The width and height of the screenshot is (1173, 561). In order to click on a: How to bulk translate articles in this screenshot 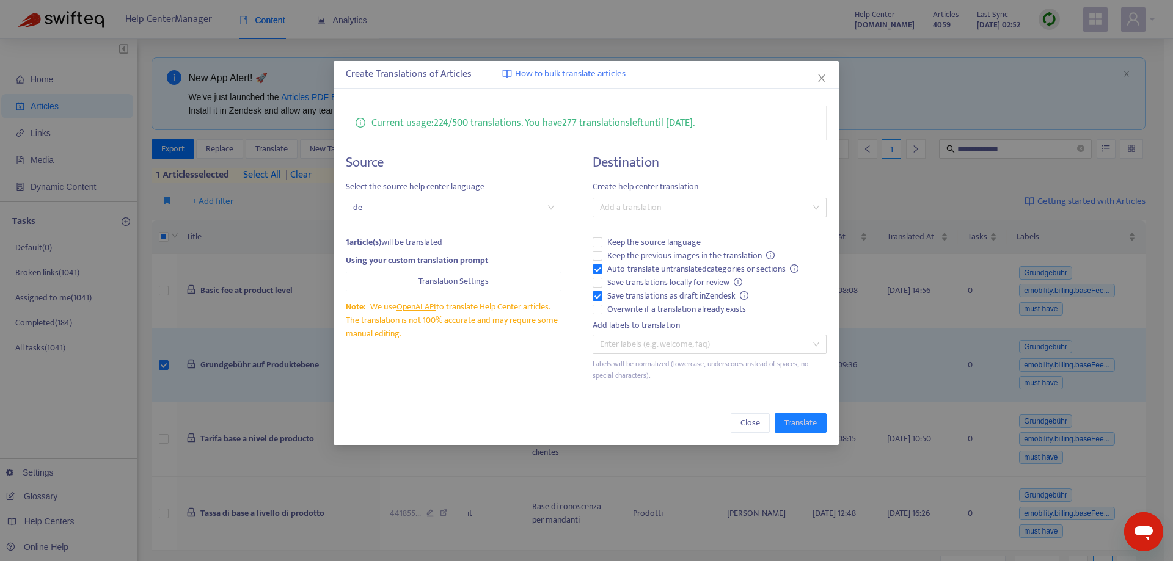, I will do `click(564, 74)`.